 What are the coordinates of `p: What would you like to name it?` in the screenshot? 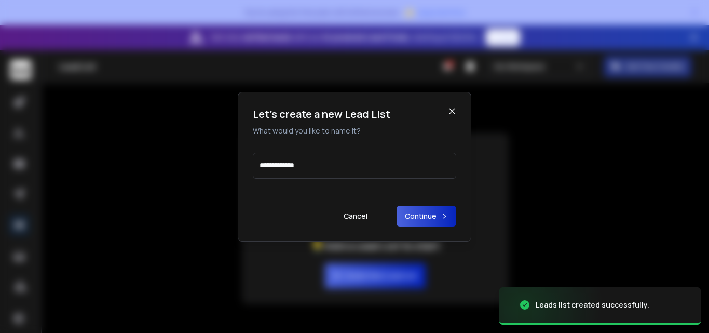 It's located at (321, 131).